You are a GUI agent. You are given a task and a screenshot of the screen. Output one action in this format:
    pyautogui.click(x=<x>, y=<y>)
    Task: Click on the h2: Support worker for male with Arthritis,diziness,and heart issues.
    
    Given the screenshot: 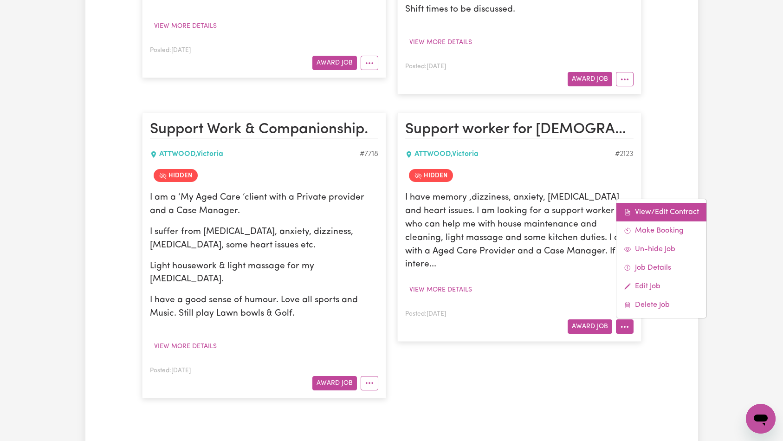 What is the action you would take?
    pyautogui.click(x=520, y=130)
    